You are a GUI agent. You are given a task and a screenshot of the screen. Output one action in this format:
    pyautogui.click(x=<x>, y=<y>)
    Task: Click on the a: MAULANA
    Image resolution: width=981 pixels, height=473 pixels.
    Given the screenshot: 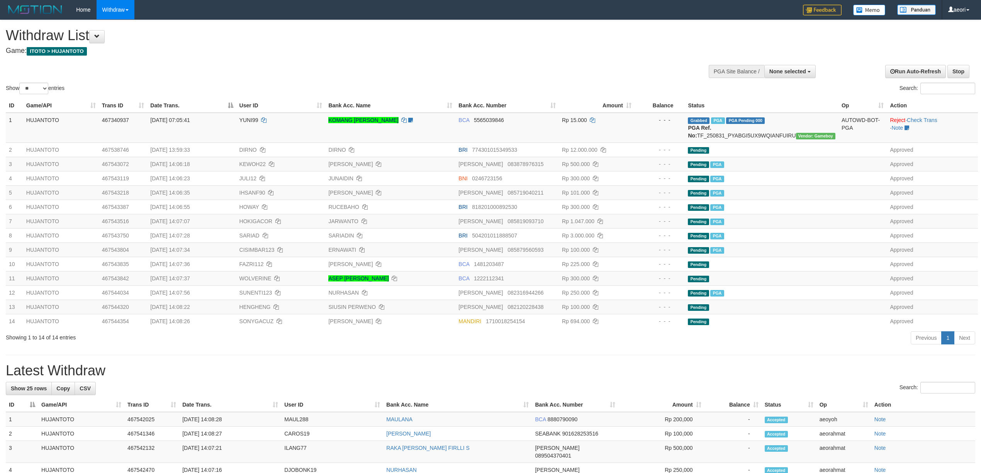 What is the action you would take?
    pyautogui.click(x=399, y=420)
    